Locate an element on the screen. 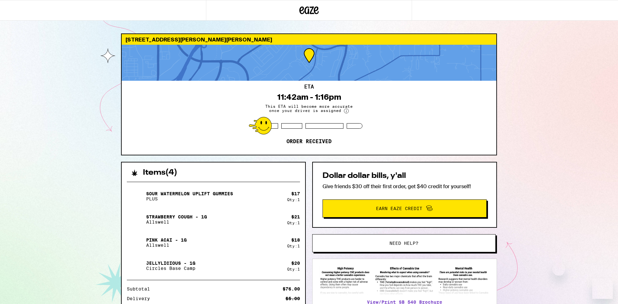  div: $ 21 is located at coordinates (296, 217).